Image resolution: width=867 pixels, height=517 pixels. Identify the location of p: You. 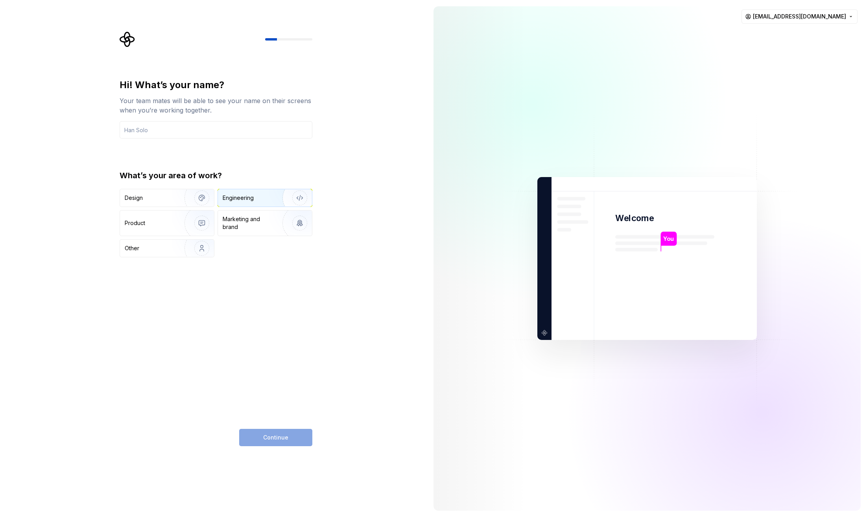
(668, 239).